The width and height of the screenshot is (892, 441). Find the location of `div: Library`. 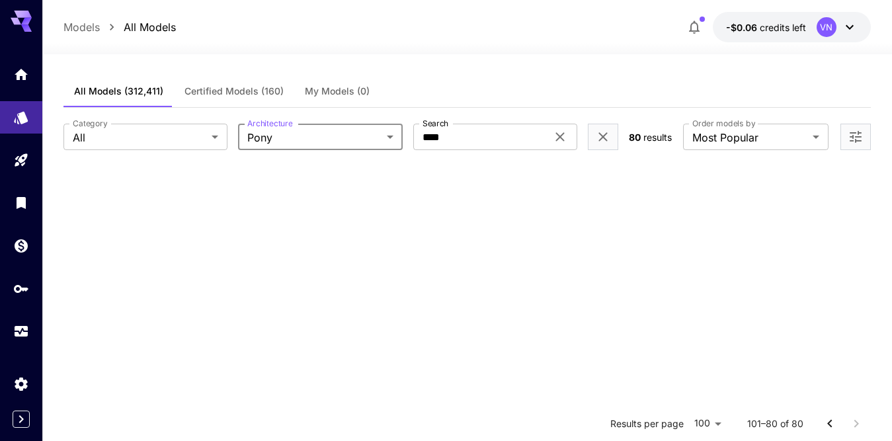

div: Library is located at coordinates (21, 202).